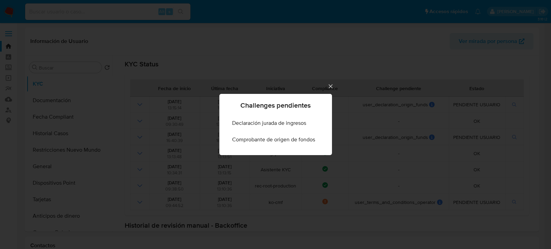 The height and width of the screenshot is (249, 551). I want to click on span: Declaración jurada de ingresos, so click(269, 123).